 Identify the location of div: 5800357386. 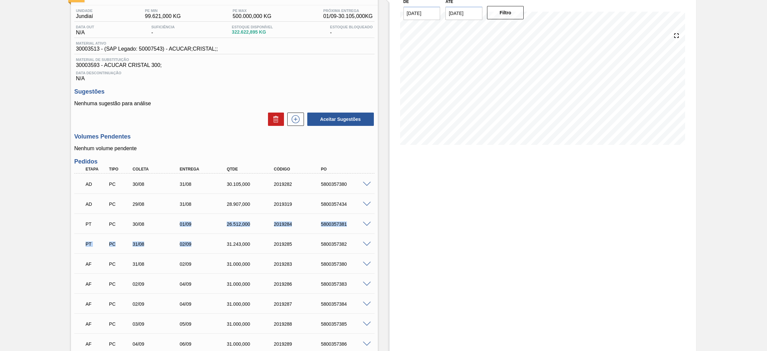
(346, 344).